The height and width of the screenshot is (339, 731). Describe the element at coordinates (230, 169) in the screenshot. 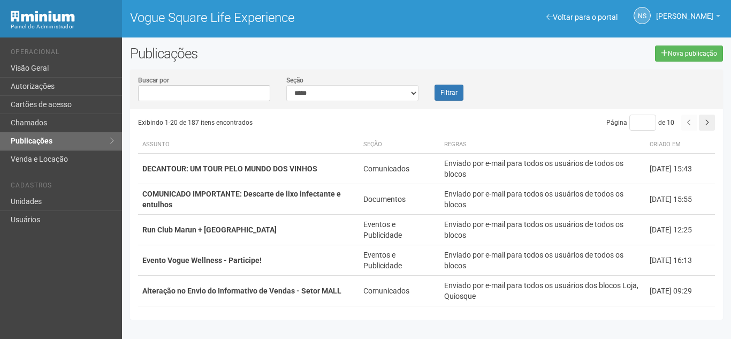

I see `strong: DECANTOUR: UM TOUR PELO MUNDO DOS VINHOS` at that location.